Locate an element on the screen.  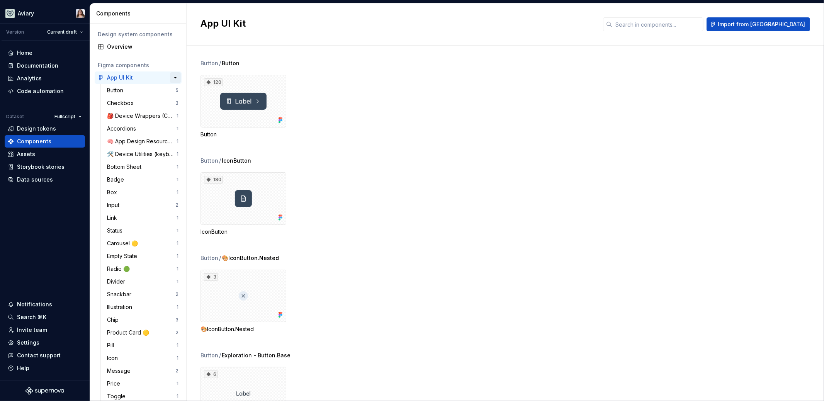
div: Contact support is located at coordinates (39, 356).